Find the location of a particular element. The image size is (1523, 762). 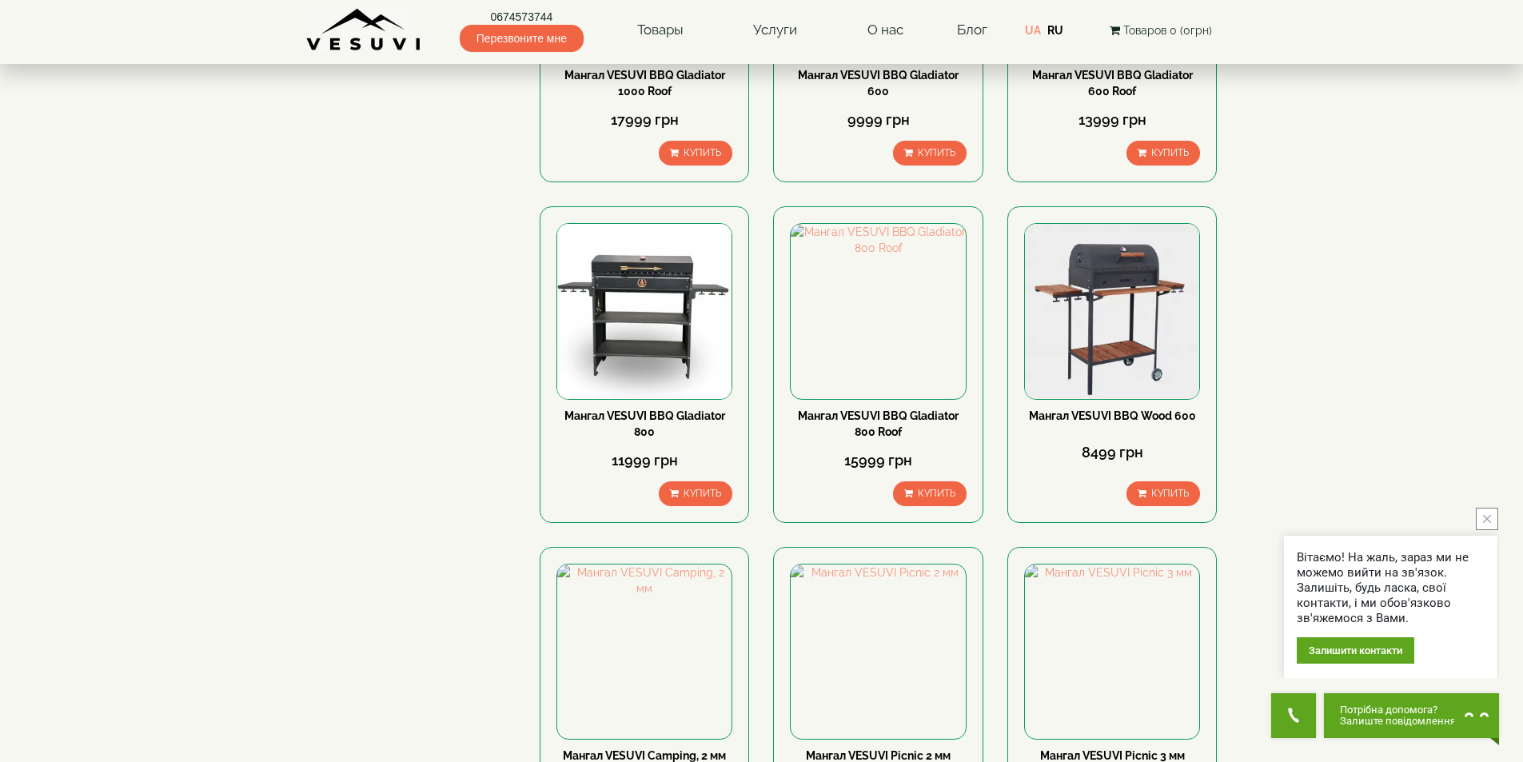

div: 15999 грн is located at coordinates (878, 461).